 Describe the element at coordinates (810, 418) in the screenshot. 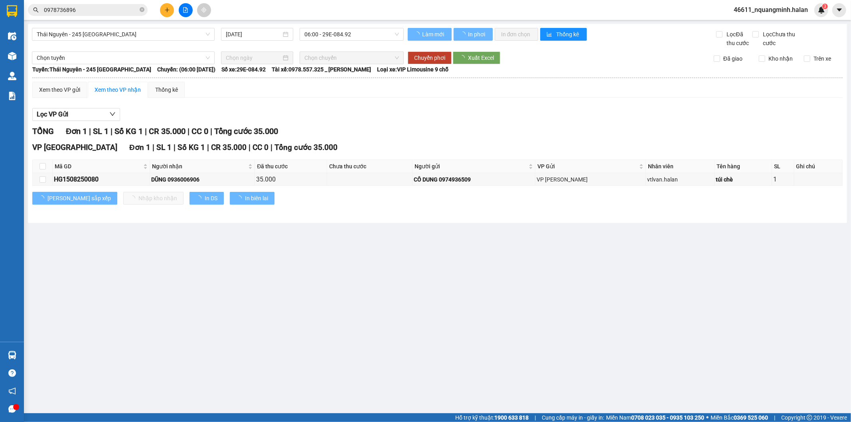

I see `span: copyright` at that location.